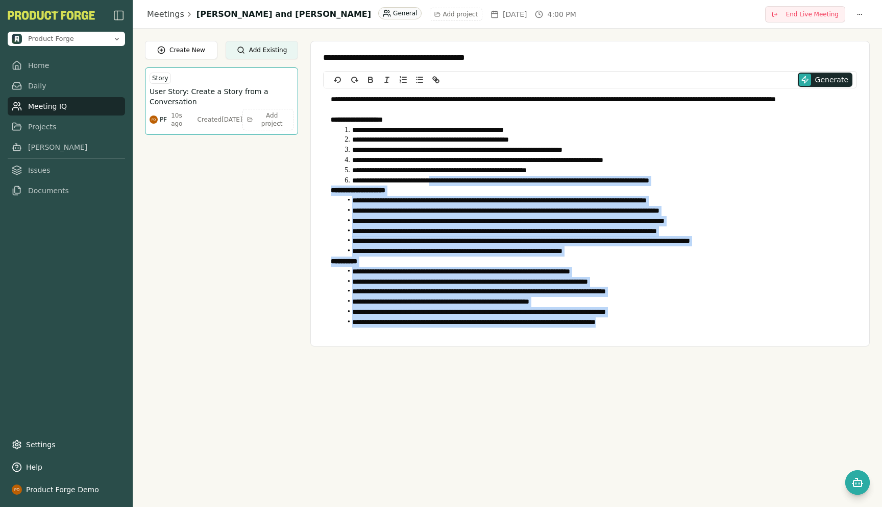  Describe the element at coordinates (160, 78) in the screenshot. I see `div: Story` at that location.